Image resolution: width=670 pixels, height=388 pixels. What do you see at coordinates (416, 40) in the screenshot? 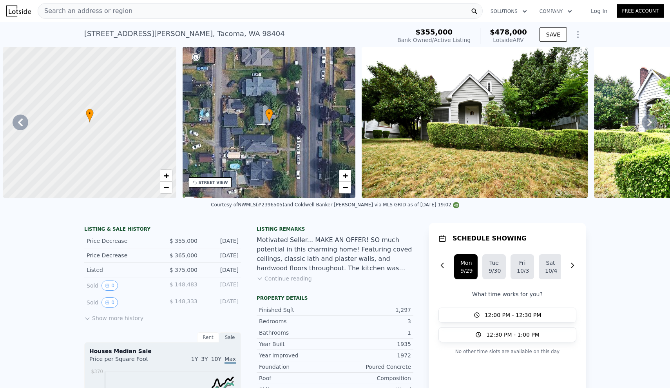
I see `span: Bank Owned /` at bounding box center [416, 40].